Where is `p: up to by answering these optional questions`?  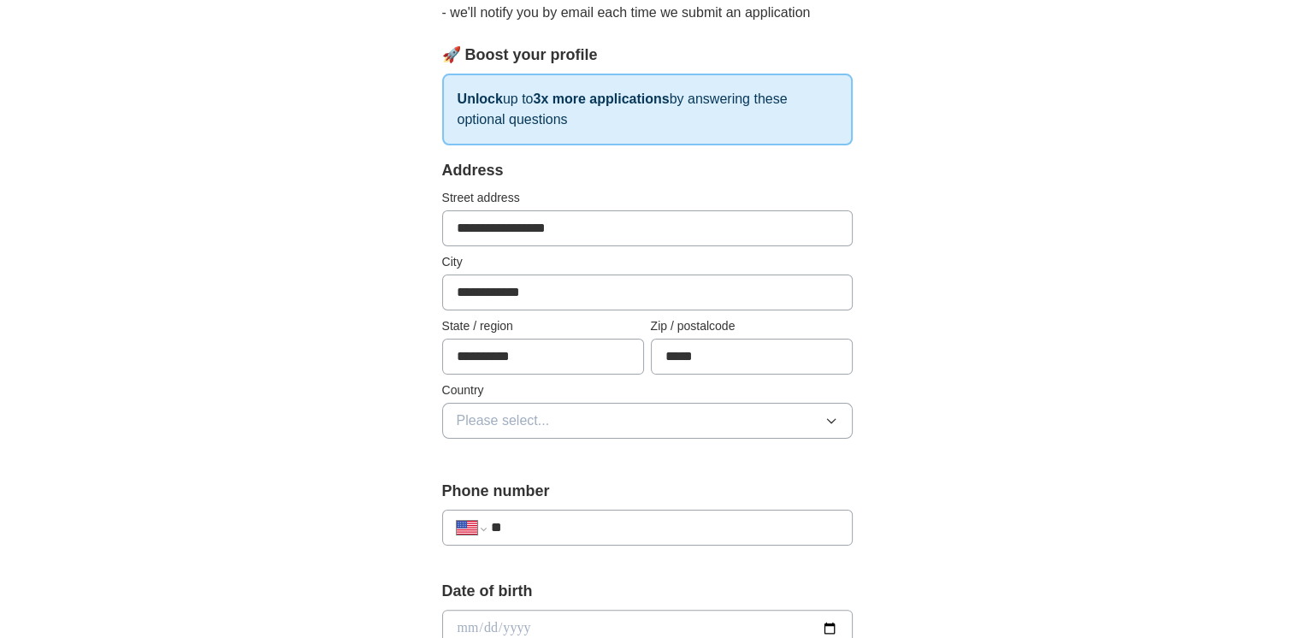 p: up to by answering these optional questions is located at coordinates (647, 109).